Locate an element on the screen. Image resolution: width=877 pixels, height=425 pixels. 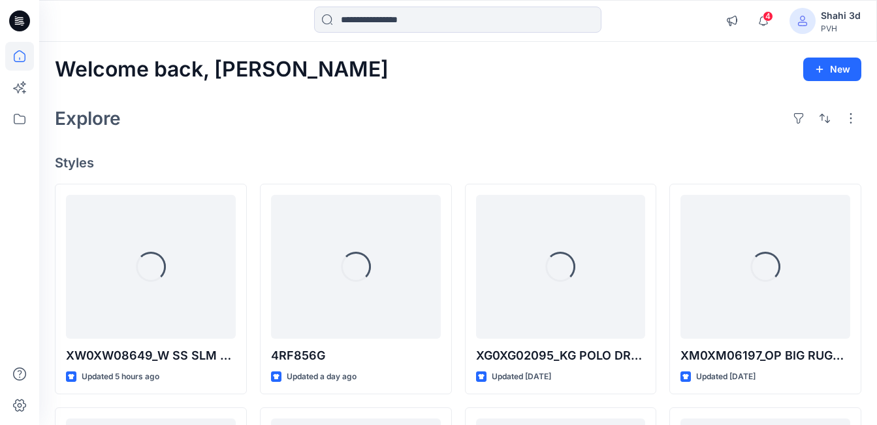
div: PVH is located at coordinates (841, 28).